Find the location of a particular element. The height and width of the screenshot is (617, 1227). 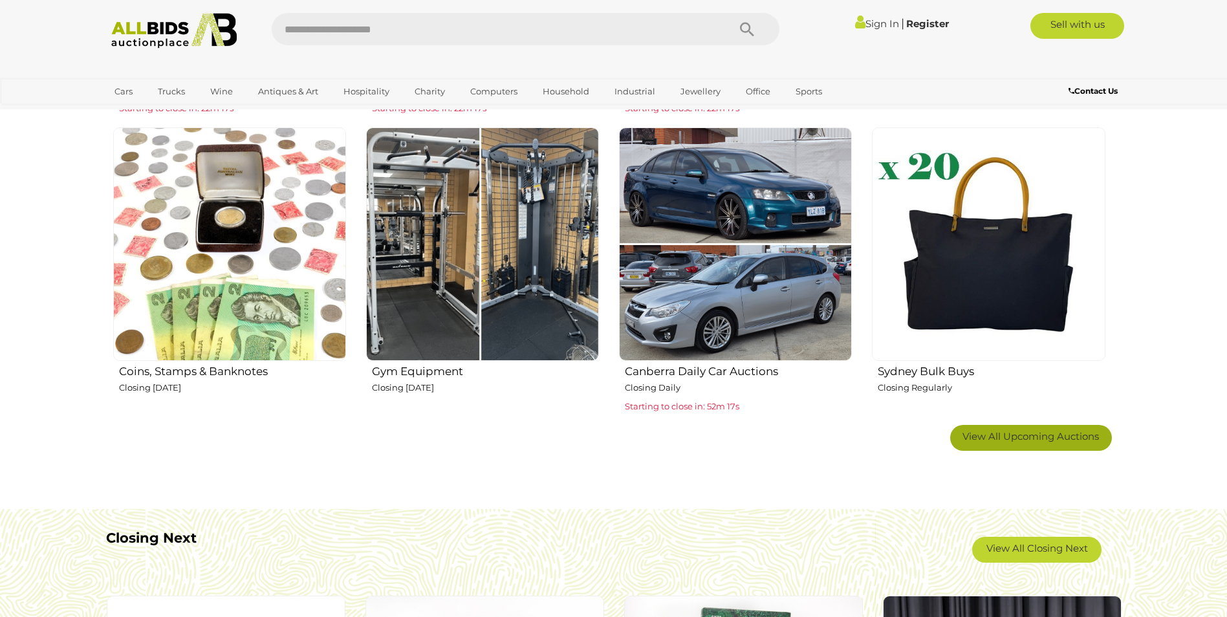

h2: Sydney Bulk Buys is located at coordinates (991, 370).